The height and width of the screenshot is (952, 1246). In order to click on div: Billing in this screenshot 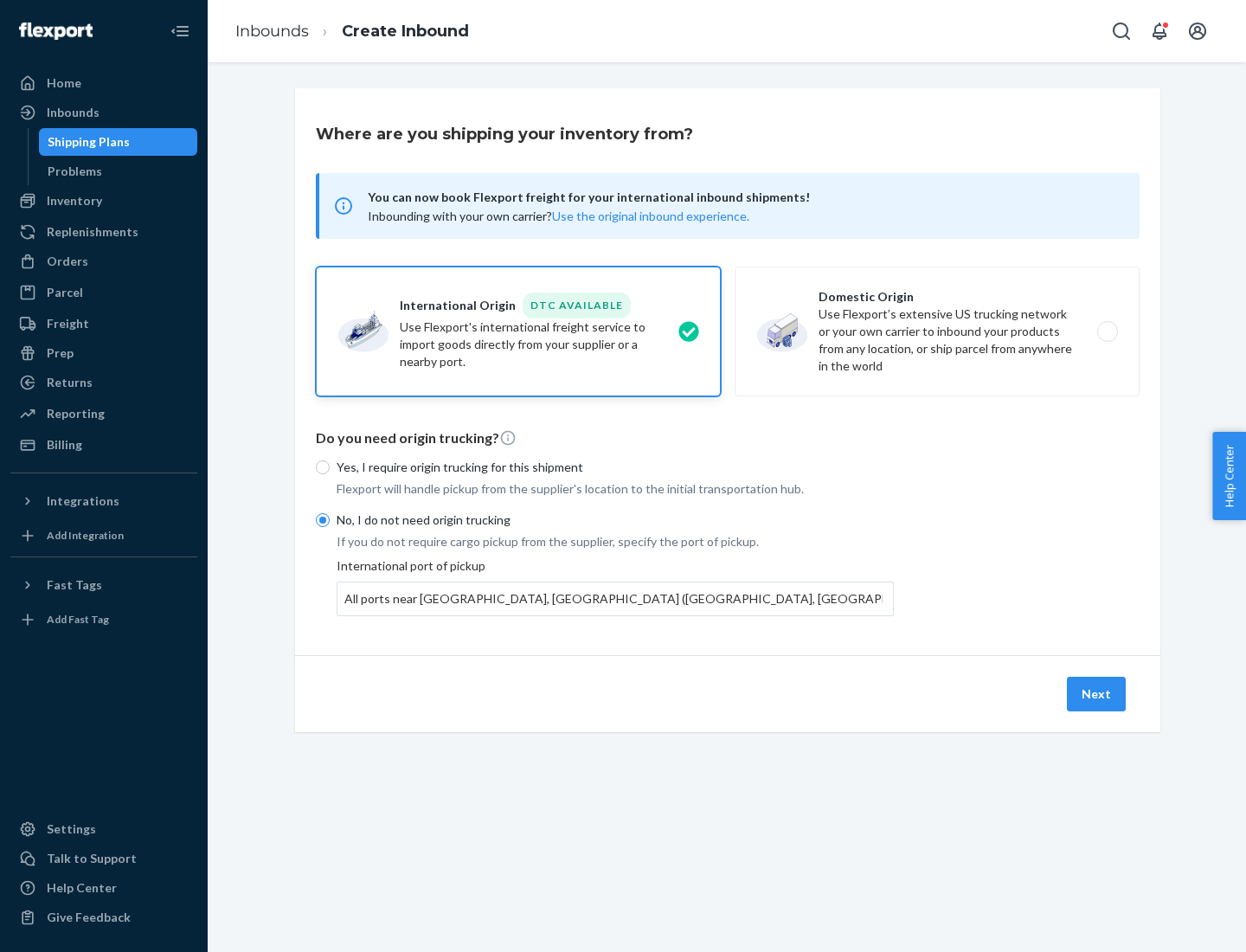, I will do `click(64, 445)`.